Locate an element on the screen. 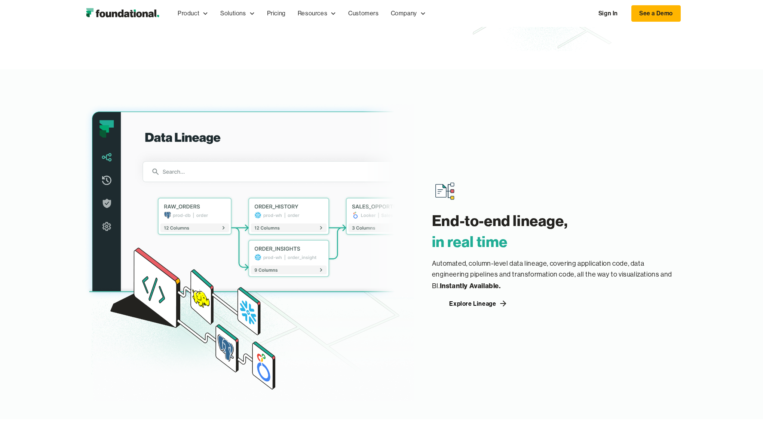 The image size is (763, 433). a: Explore Lineage is located at coordinates (479, 303).